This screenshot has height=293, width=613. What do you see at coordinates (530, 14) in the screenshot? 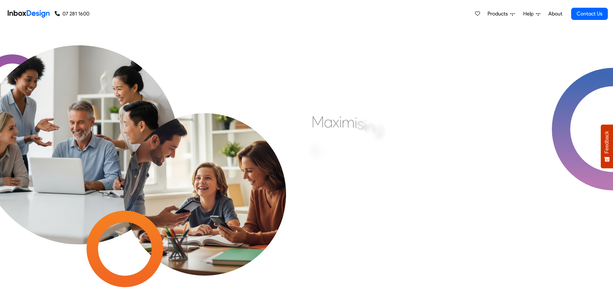
I see `span: Help` at bounding box center [530, 14].